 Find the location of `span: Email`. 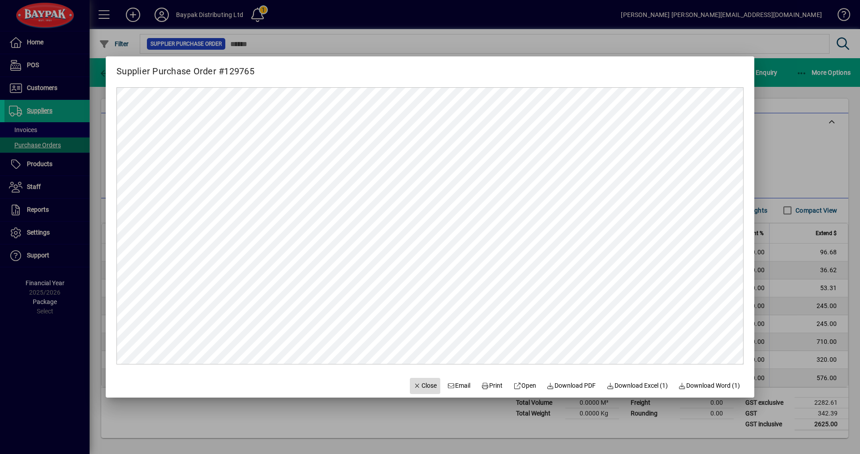

span: Email is located at coordinates (459, 386).